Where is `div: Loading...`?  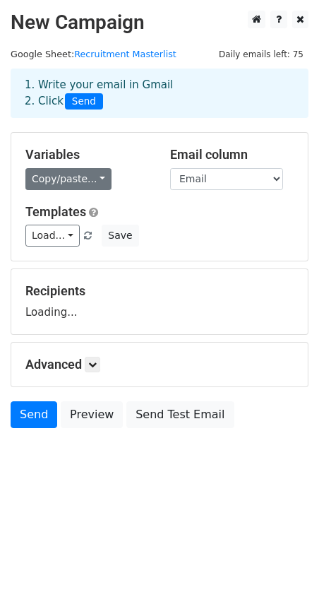 div: Loading... is located at coordinates (160, 302).